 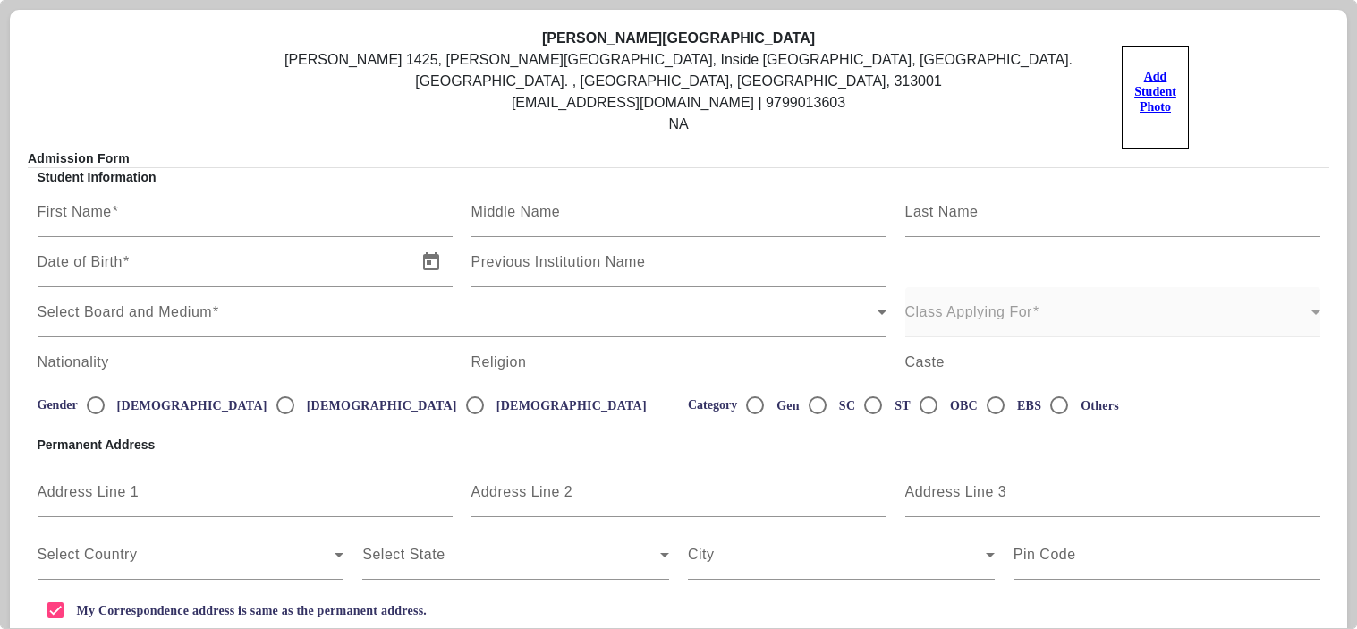 What do you see at coordinates (245, 499) in the screenshot?
I see `input: Address Line 1` at bounding box center [245, 499].